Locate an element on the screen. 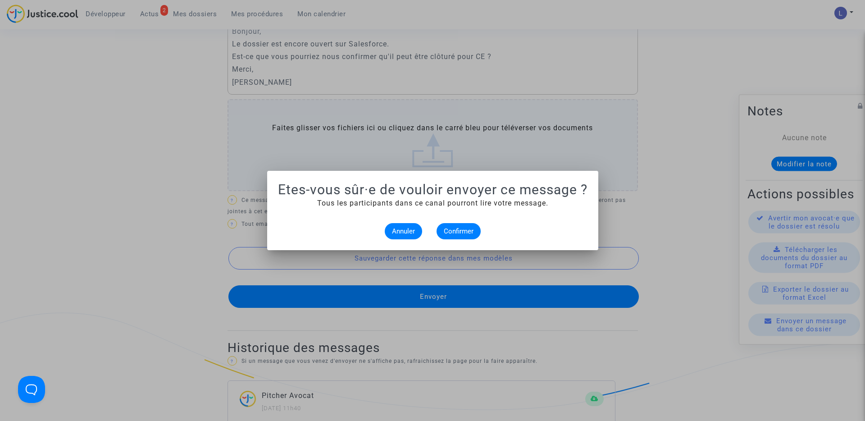 The image size is (865, 421). h1: Etes-vous sûr·e de vouloir envoyer ce message ? is located at coordinates (433, 190).